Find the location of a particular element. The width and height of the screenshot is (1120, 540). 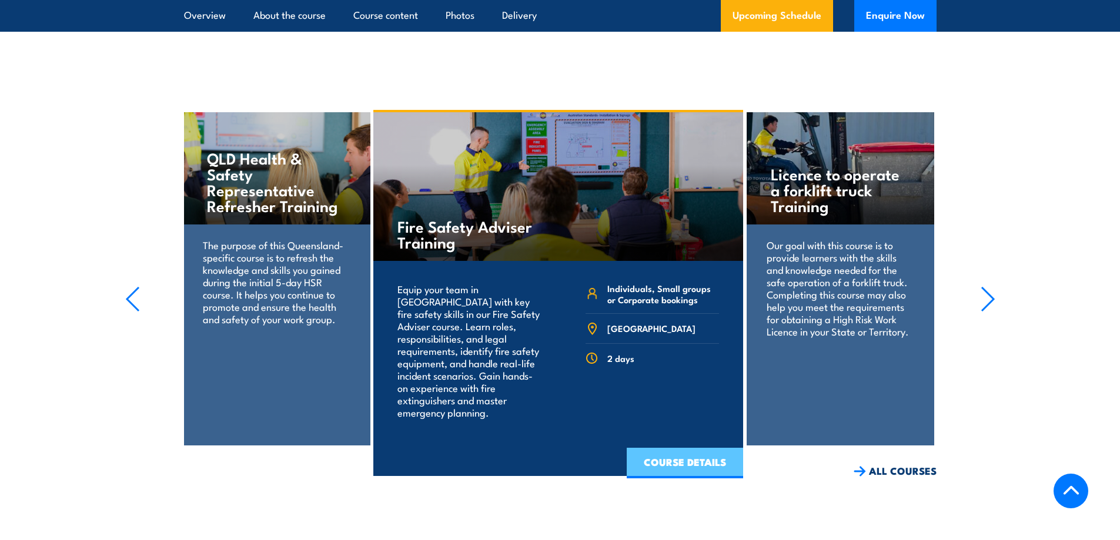

h4: QLD Health & Safety Representative Refresher Training is located at coordinates (276, 182).